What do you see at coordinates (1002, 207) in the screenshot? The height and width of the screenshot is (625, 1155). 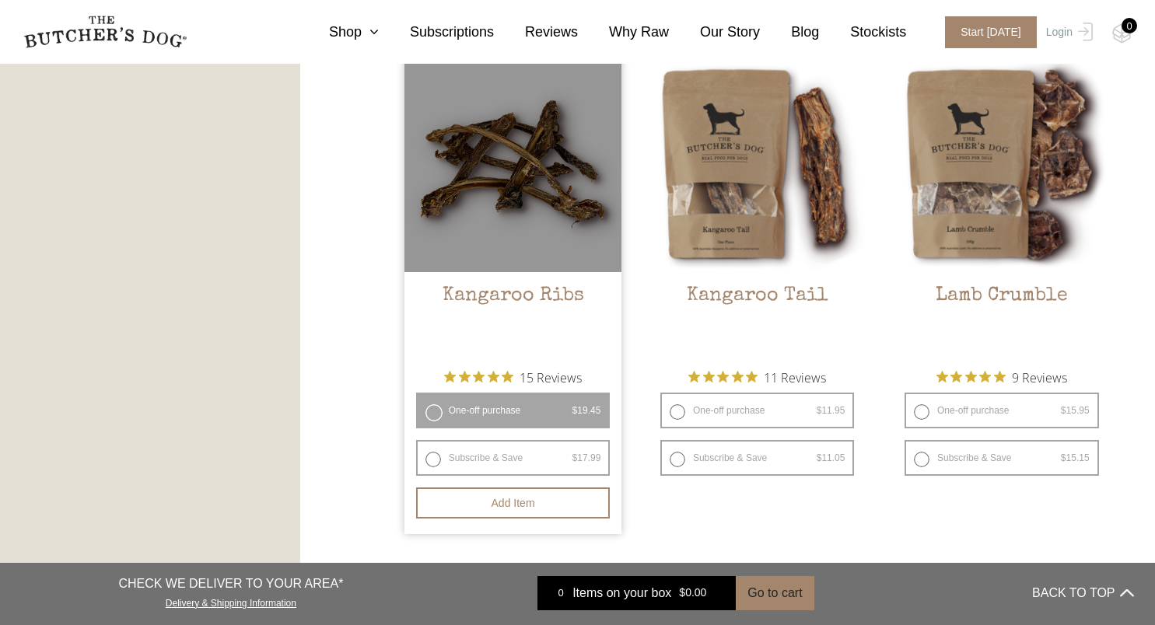 I see `a: Lamb CrumbleLamb Crumble` at bounding box center [1002, 207].